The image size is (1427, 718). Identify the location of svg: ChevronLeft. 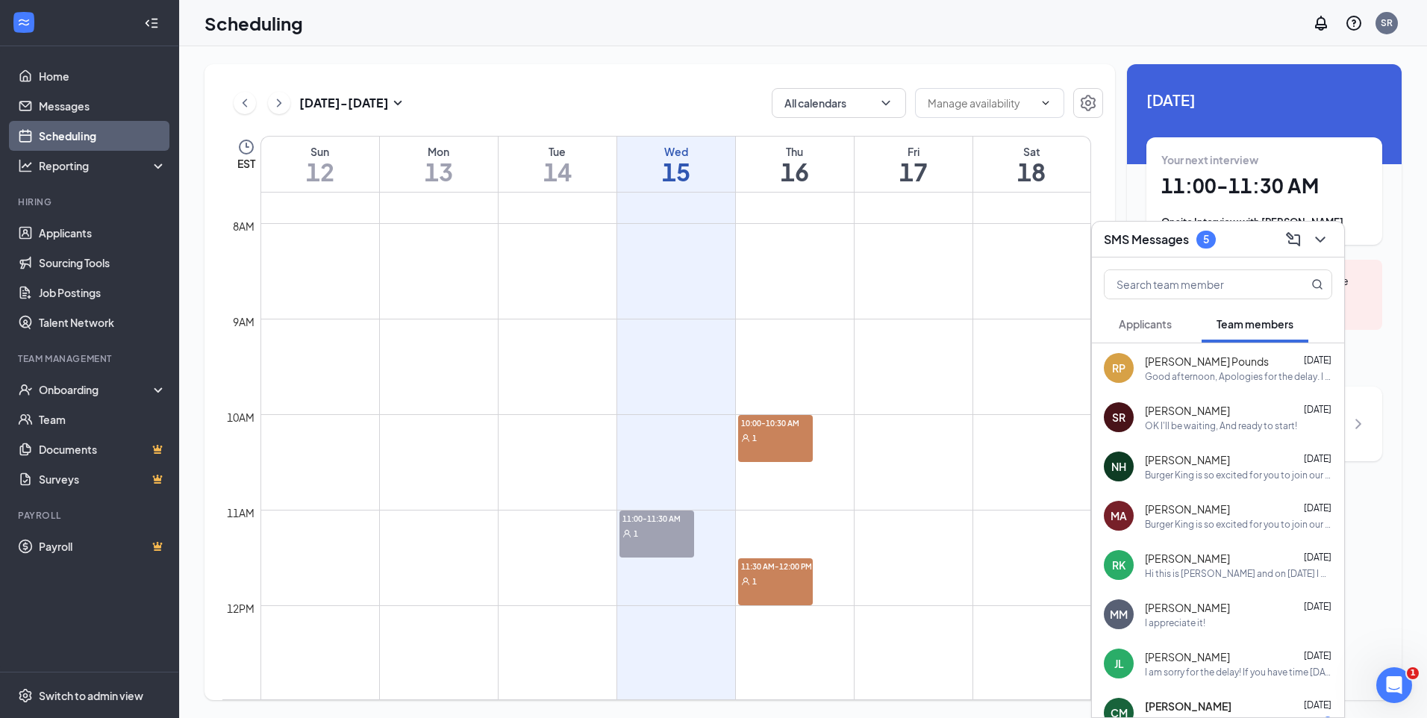
(245, 103).